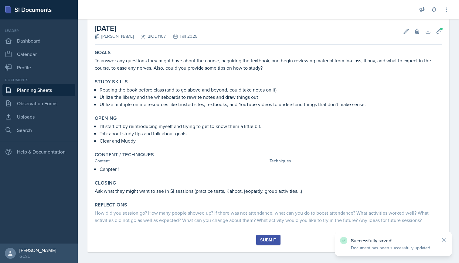 The width and height of the screenshot is (459, 263). Describe the element at coordinates (394, 240) in the screenshot. I see `p: Successfully saved!` at that location.